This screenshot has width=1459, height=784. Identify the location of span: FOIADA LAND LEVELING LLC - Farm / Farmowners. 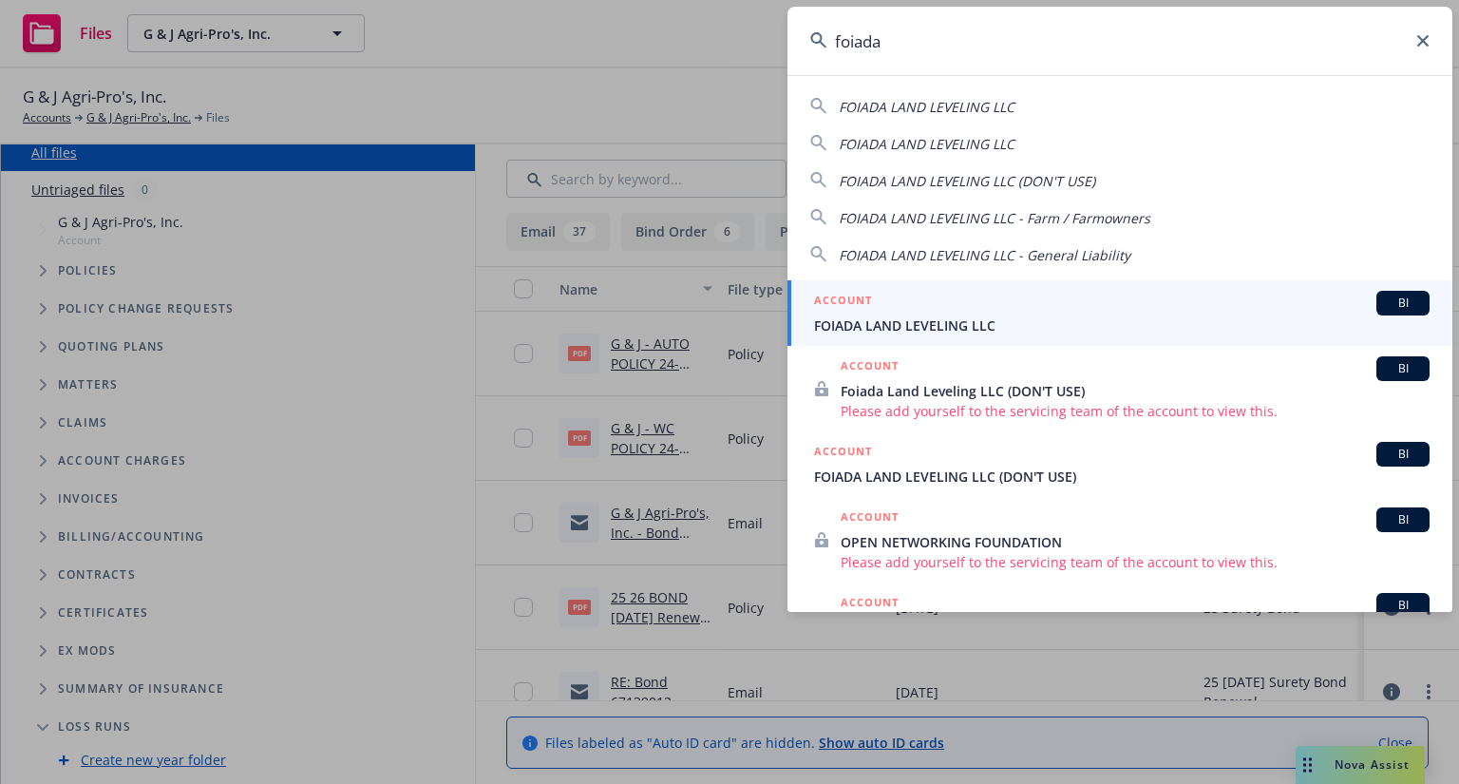
(995, 218).